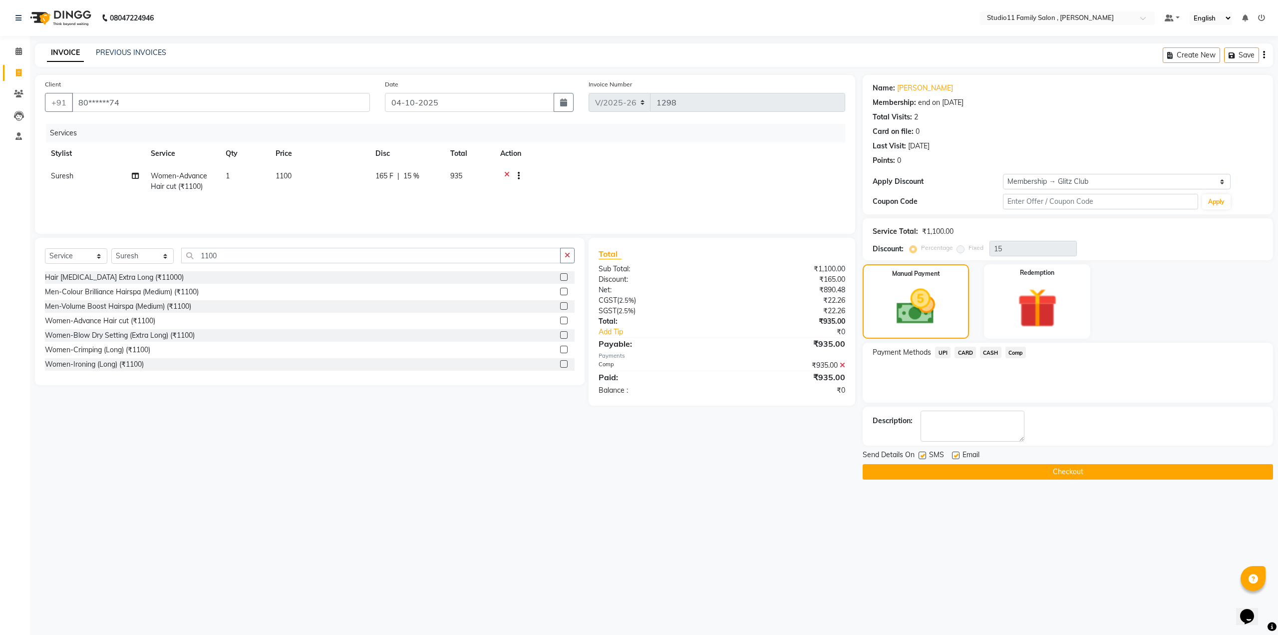  What do you see at coordinates (97, 350) in the screenshot?
I see `div: Women-Crimping (Long) (₹1100)` at bounding box center [97, 350].